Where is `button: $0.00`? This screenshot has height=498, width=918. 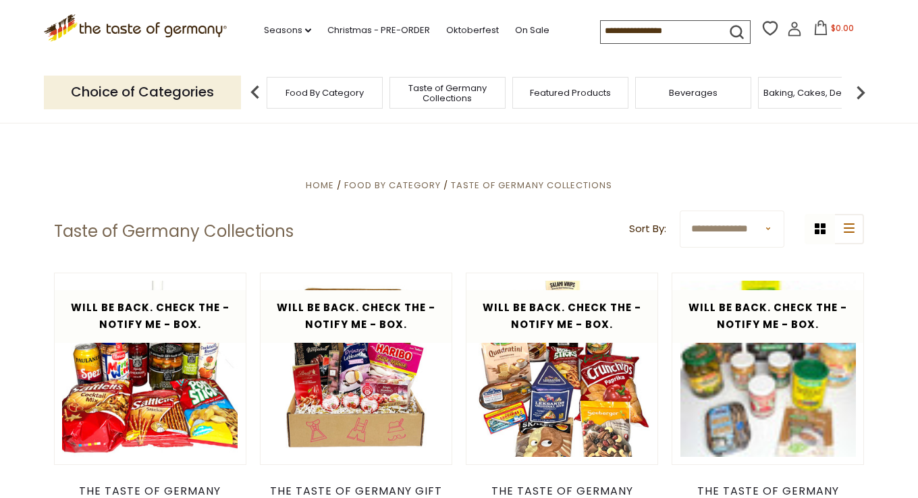 button: $0.00 is located at coordinates (833, 30).